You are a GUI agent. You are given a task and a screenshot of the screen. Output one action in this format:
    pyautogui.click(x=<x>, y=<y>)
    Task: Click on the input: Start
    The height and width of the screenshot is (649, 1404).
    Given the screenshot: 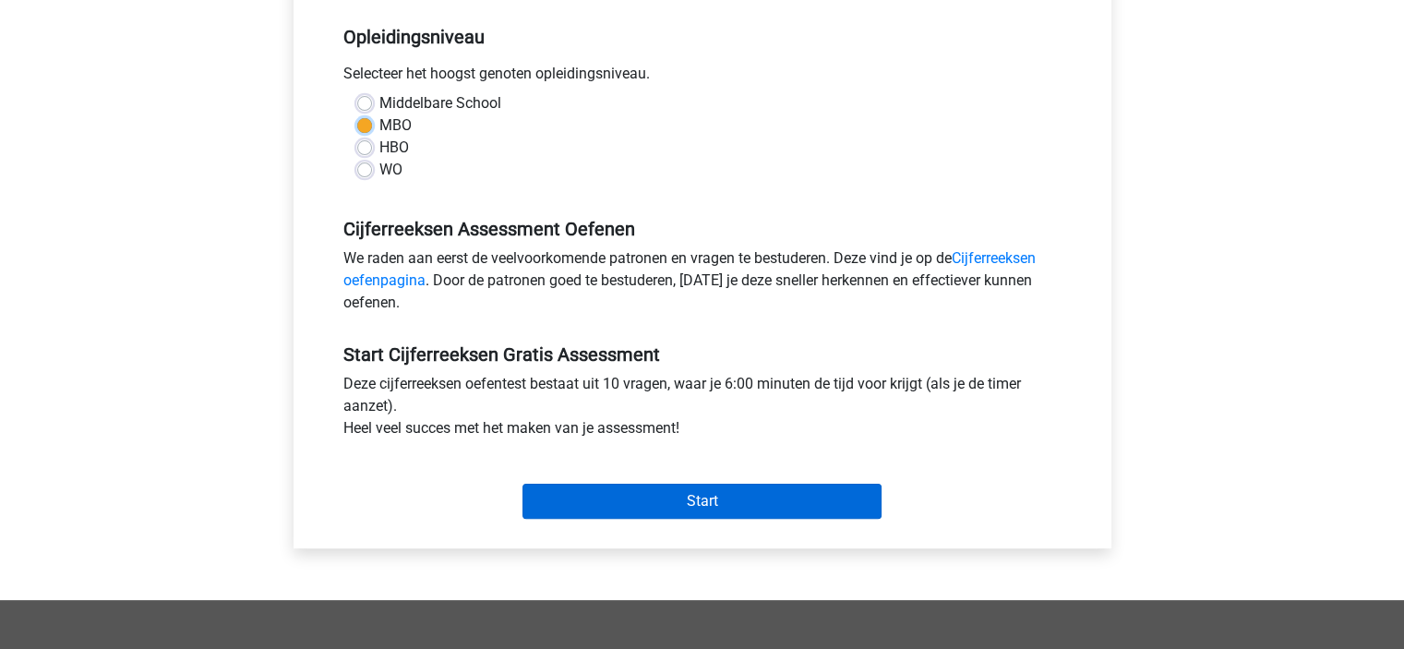 What is the action you would take?
    pyautogui.click(x=702, y=501)
    